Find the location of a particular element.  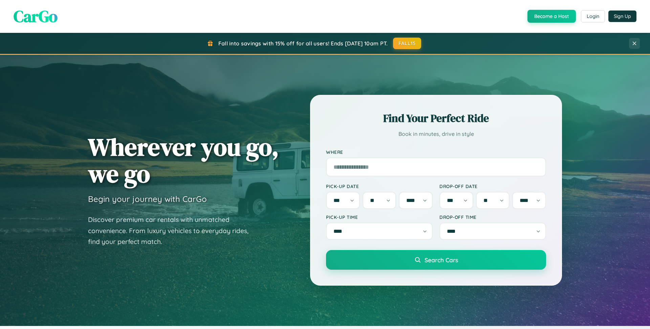

h3: Begin your journey with CarGo is located at coordinates (147, 199).